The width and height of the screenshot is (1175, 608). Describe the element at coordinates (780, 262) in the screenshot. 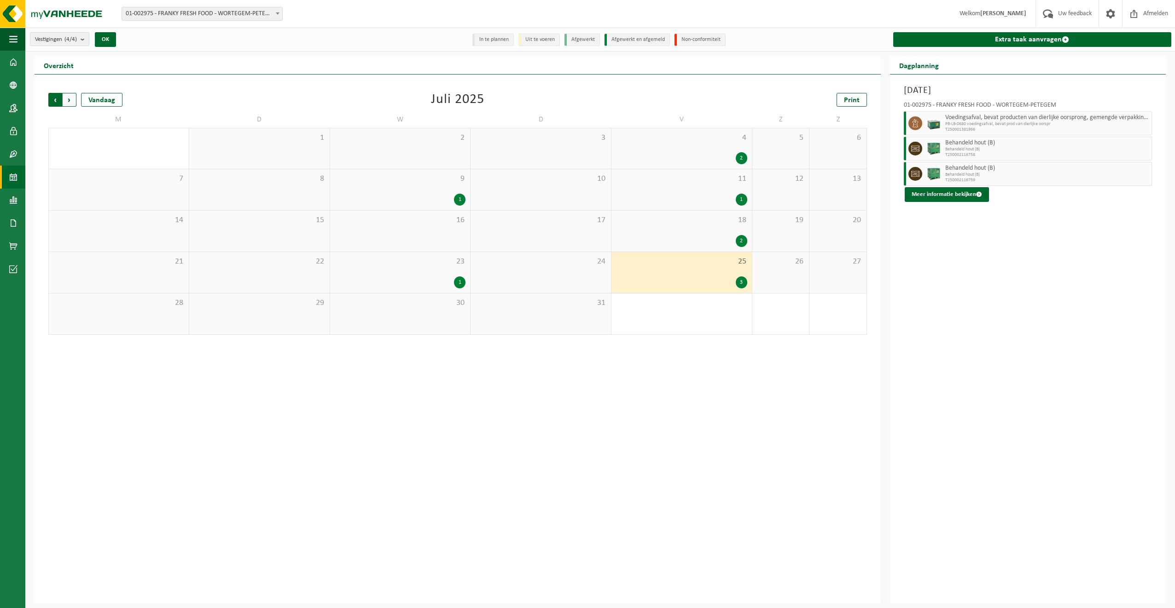

I see `span: 26` at that location.